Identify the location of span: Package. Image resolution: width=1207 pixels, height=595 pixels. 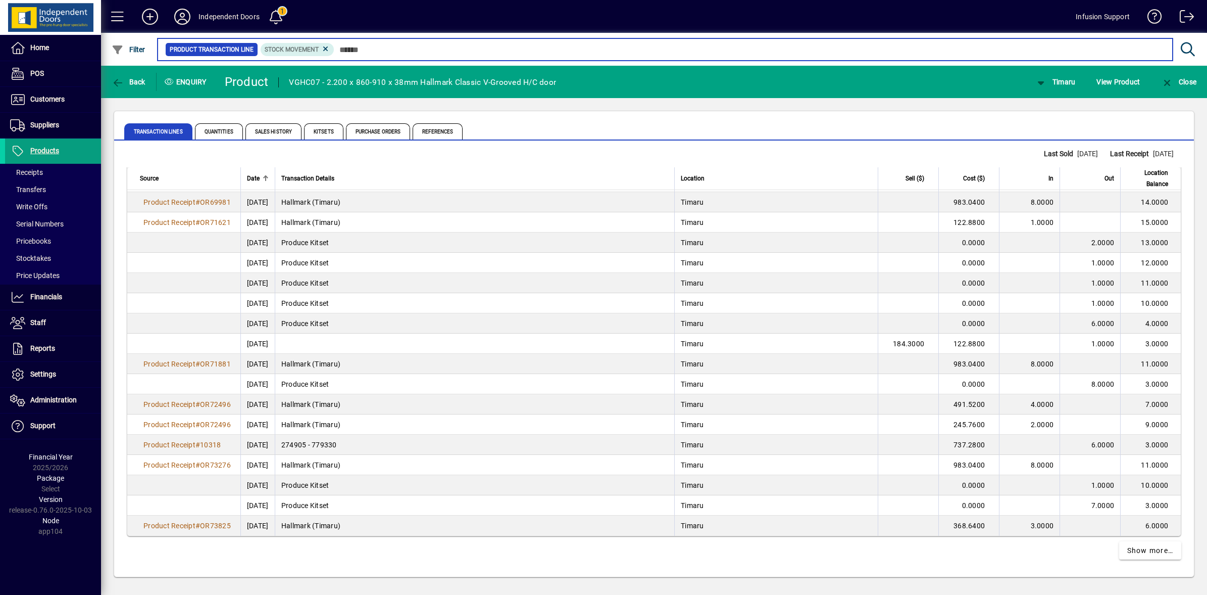
(51, 478).